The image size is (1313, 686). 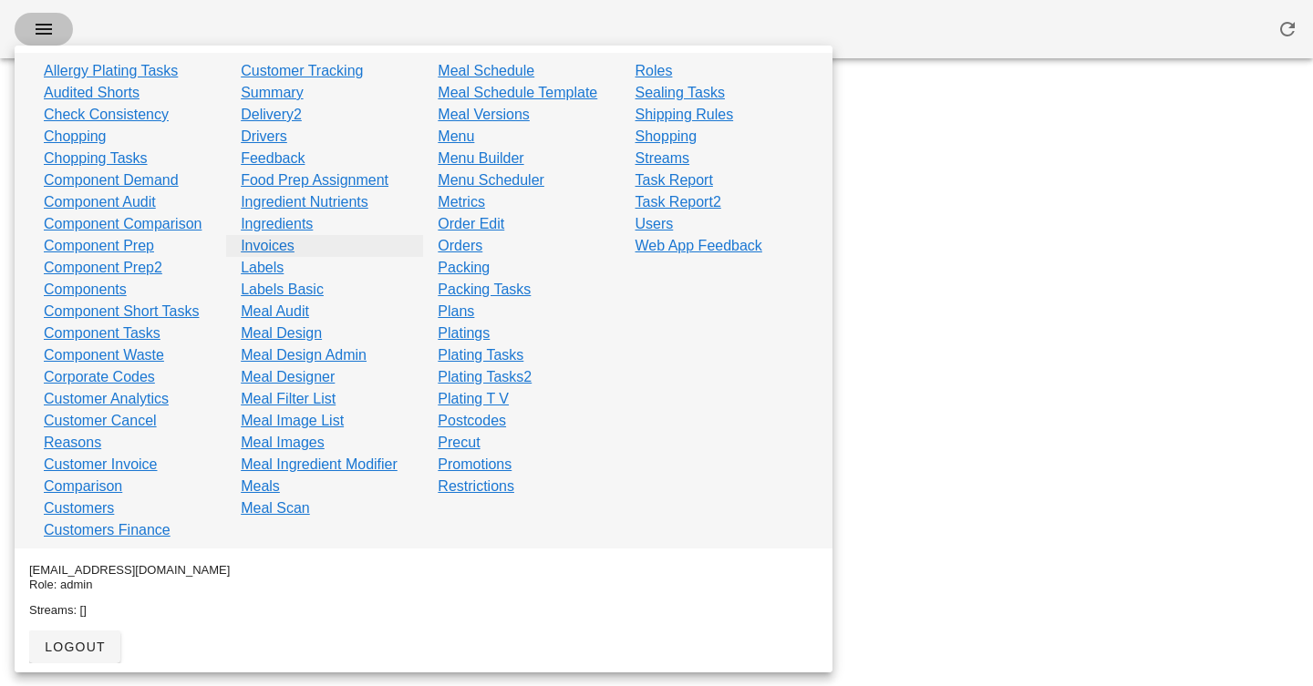 What do you see at coordinates (122, 224) in the screenshot?
I see `a: Component Comparison` at bounding box center [122, 224].